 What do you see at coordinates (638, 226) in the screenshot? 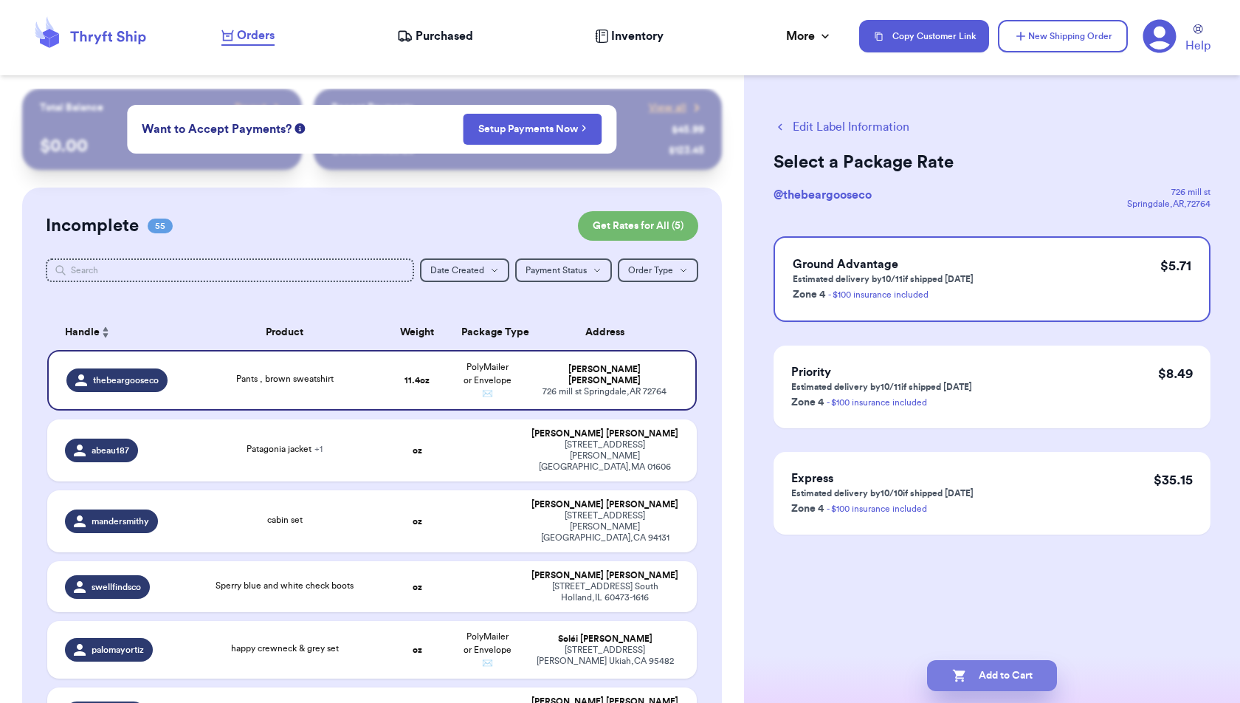
I see `button: Get Rates for All (5)` at bounding box center [638, 226].